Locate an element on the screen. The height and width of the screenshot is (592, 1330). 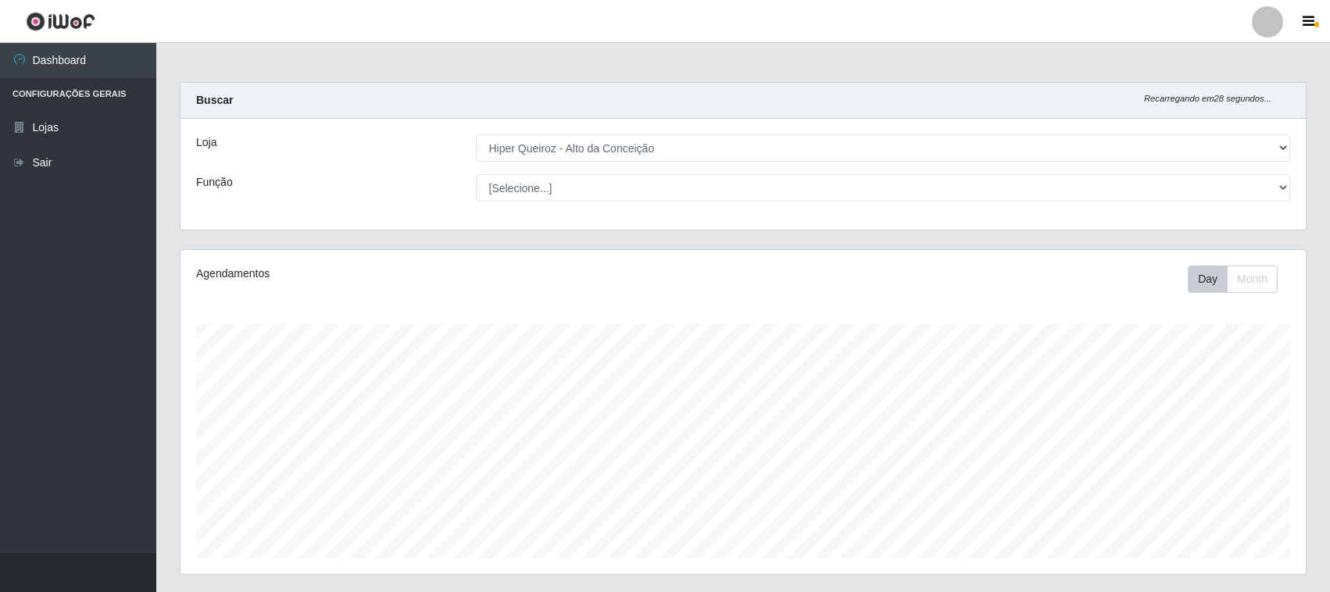
strong: Buscar is located at coordinates (214, 100).